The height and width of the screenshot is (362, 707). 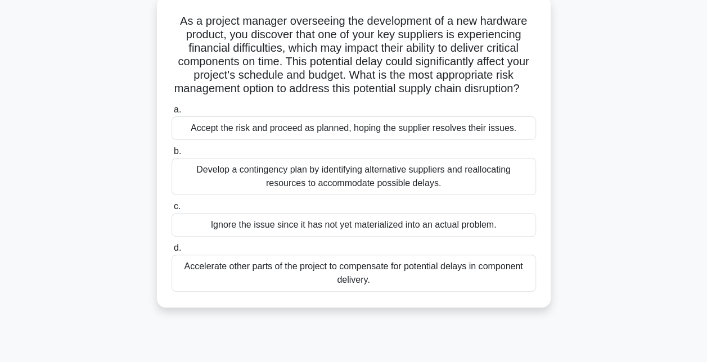 I want to click on span: c., so click(x=177, y=206).